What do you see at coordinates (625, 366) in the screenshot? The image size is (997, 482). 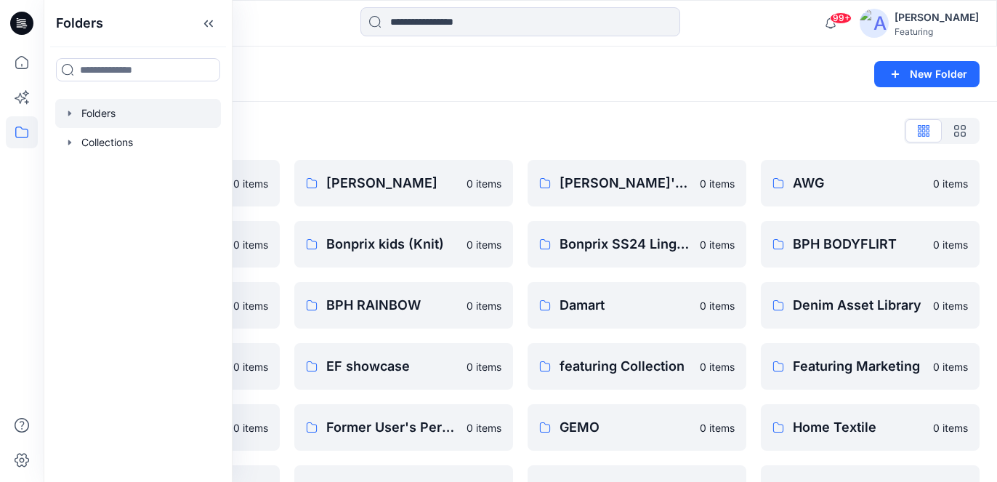 I see `p: featuring Collection` at bounding box center [625, 366].